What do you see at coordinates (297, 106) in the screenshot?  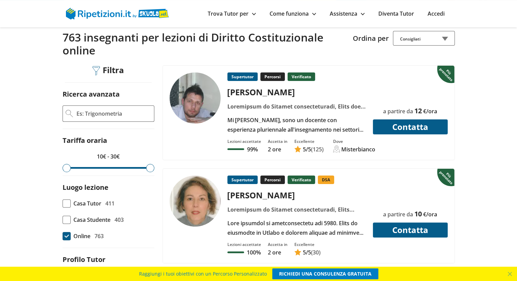 I see `div: Loremipsum do Sitamet consecteturadi, Elits doei, Temporincidi, Utlabor, Etdolor magnaal, Enimadm...` at bounding box center [297, 106].